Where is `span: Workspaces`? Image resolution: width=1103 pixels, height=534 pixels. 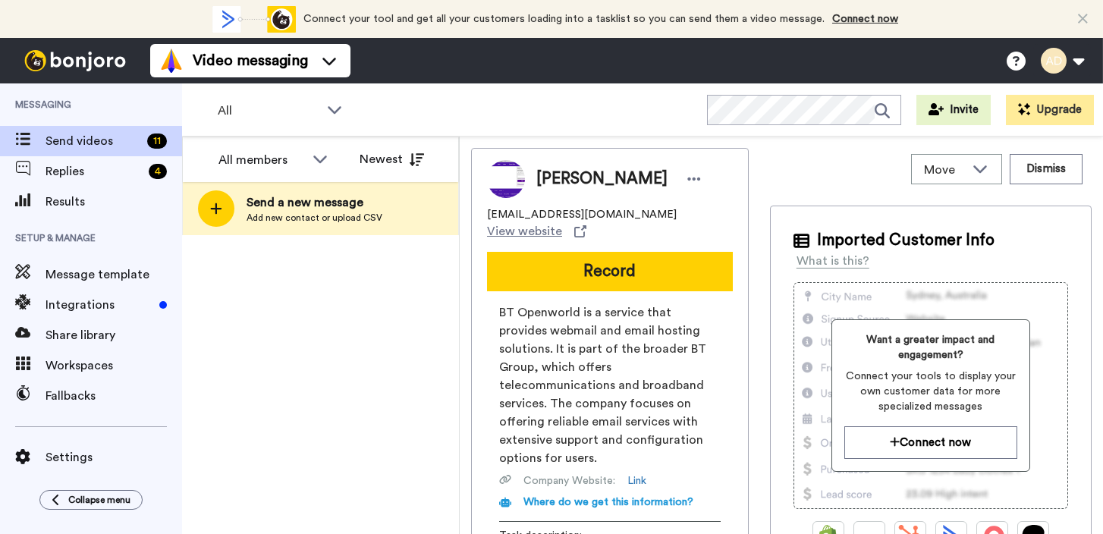
span: Workspaces is located at coordinates (114, 366).